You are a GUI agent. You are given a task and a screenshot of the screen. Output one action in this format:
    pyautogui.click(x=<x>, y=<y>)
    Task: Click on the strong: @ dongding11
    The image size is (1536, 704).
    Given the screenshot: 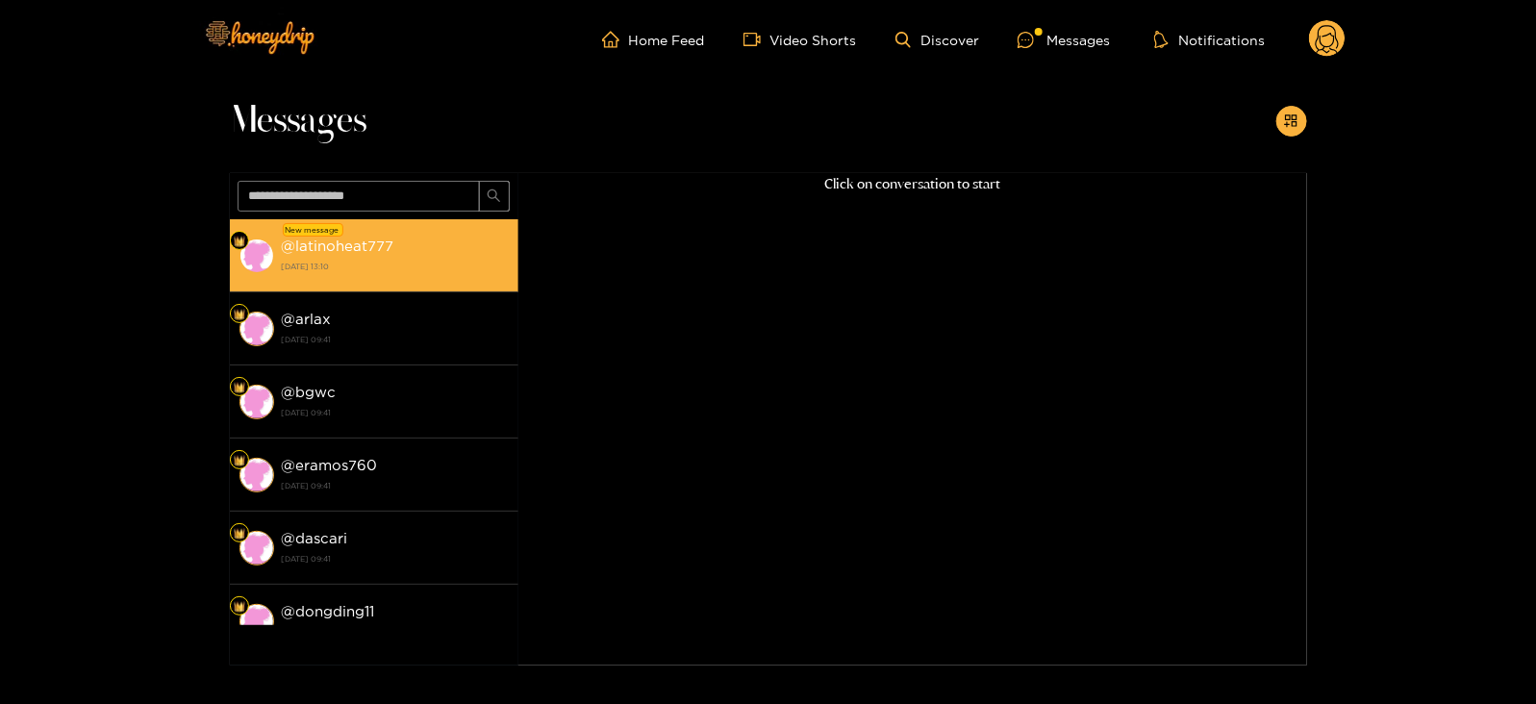 What is the action you would take?
    pyautogui.click(x=328, y=611)
    